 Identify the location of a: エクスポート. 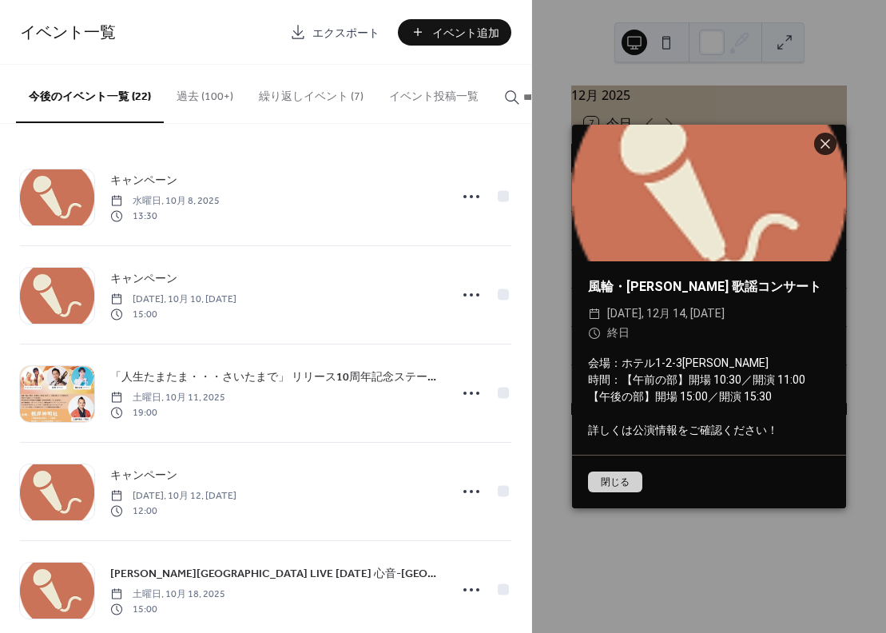
(335, 32).